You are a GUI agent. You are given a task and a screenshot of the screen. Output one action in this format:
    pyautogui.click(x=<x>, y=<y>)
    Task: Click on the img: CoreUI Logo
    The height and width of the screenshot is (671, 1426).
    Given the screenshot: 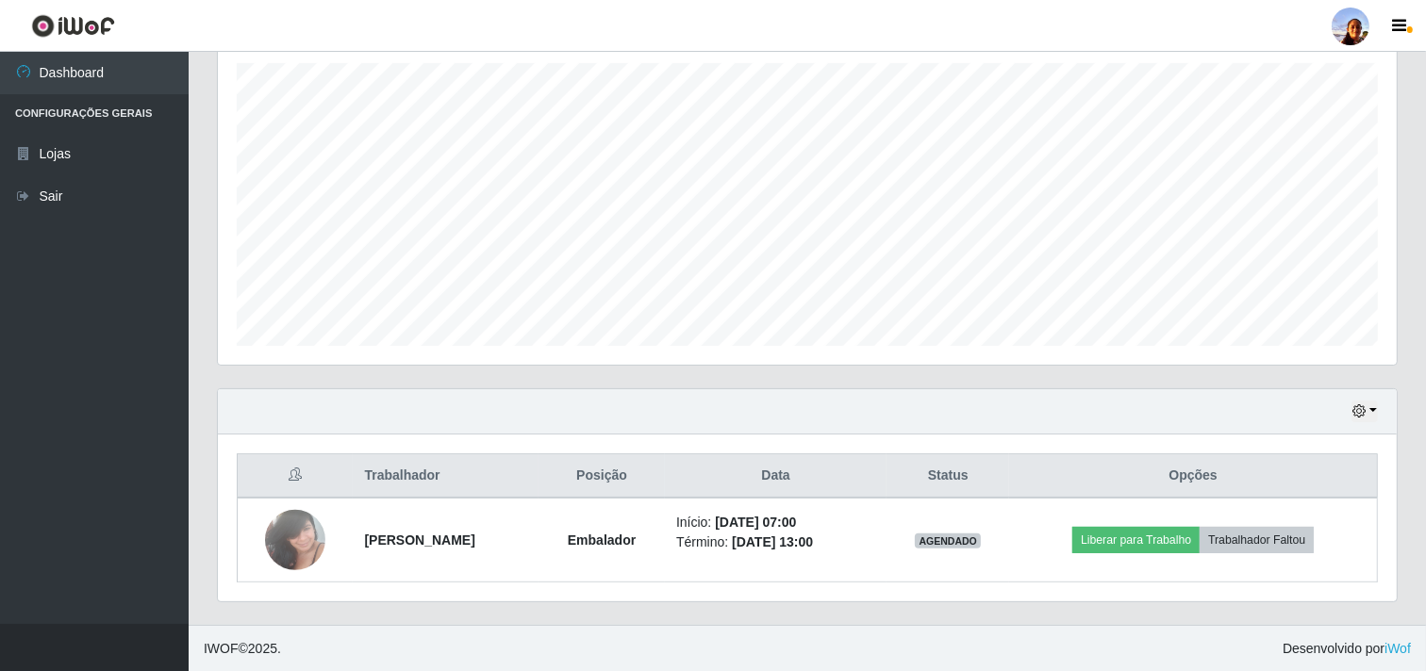 What is the action you would take?
    pyautogui.click(x=73, y=25)
    